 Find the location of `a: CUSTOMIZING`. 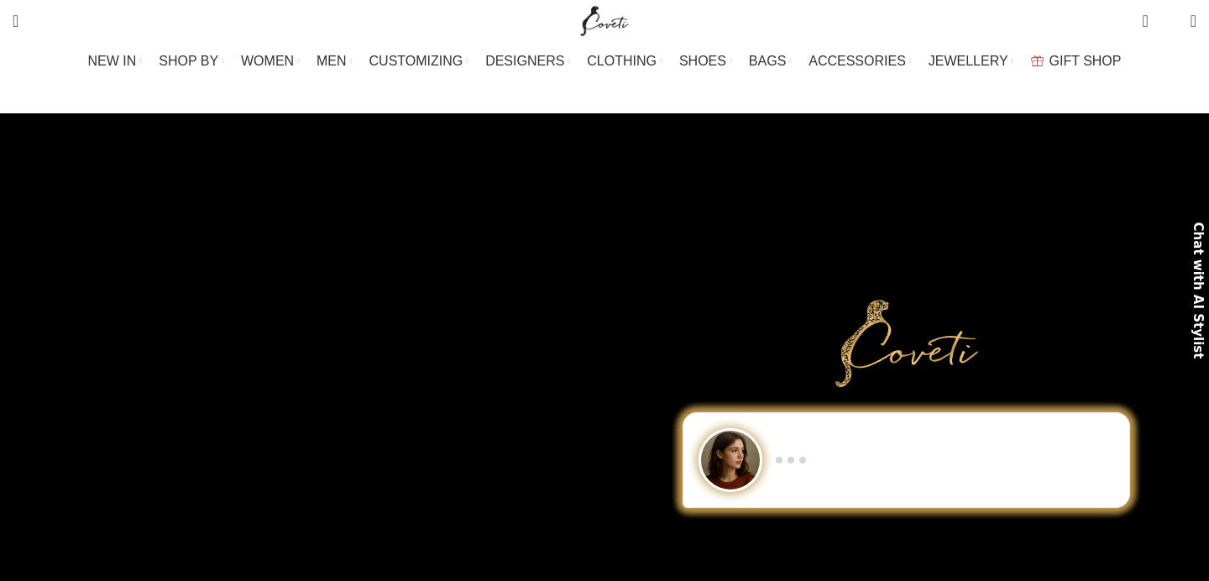

a: CUSTOMIZING is located at coordinates (419, 61).